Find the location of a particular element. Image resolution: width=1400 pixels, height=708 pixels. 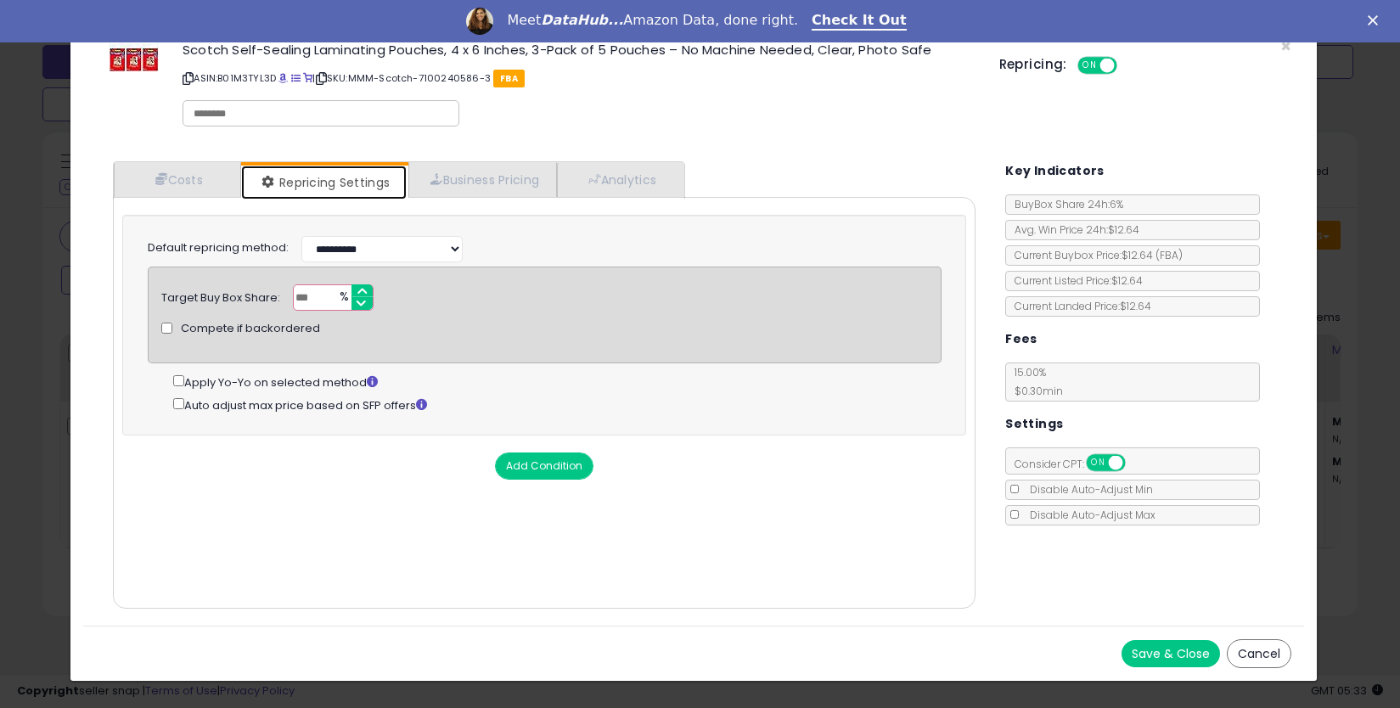

img: 41VzWcpga4L._SL60_.jpg is located at coordinates (134, 58).